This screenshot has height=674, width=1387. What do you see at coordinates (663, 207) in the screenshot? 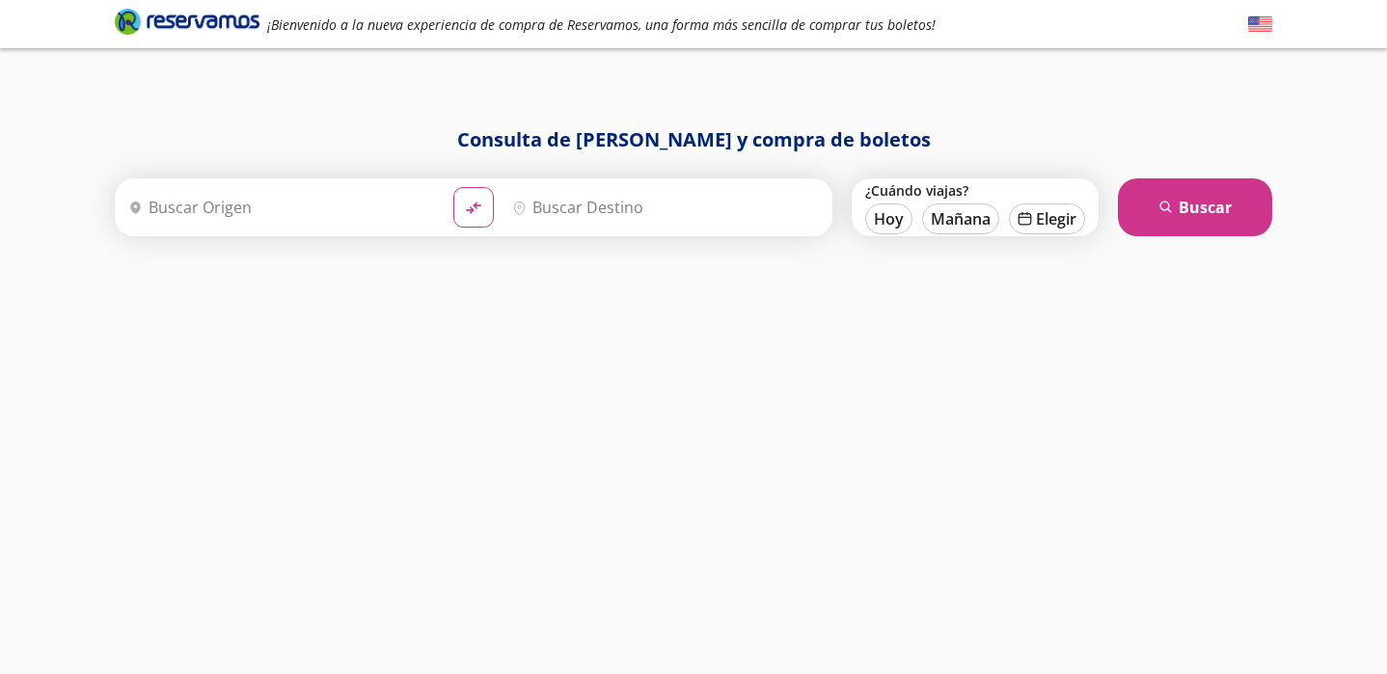
I see `input: Buscar Destino` at bounding box center [663, 207].